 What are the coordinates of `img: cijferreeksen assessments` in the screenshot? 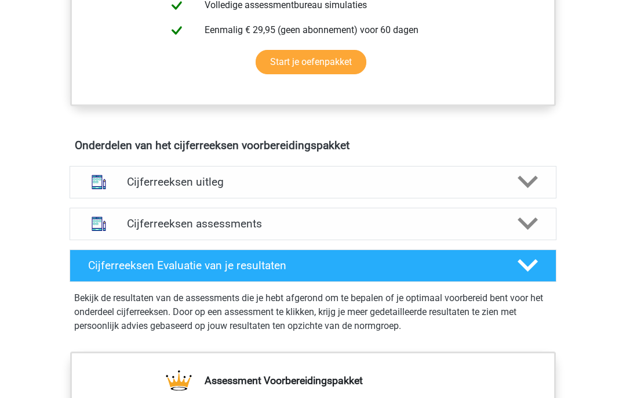 It's located at (99, 223).